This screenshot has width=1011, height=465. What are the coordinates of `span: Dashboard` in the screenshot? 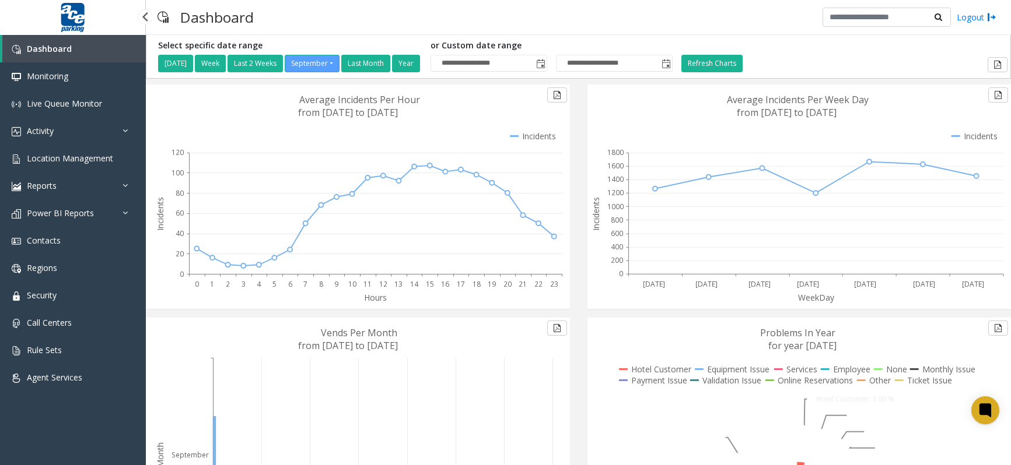 It's located at (49, 48).